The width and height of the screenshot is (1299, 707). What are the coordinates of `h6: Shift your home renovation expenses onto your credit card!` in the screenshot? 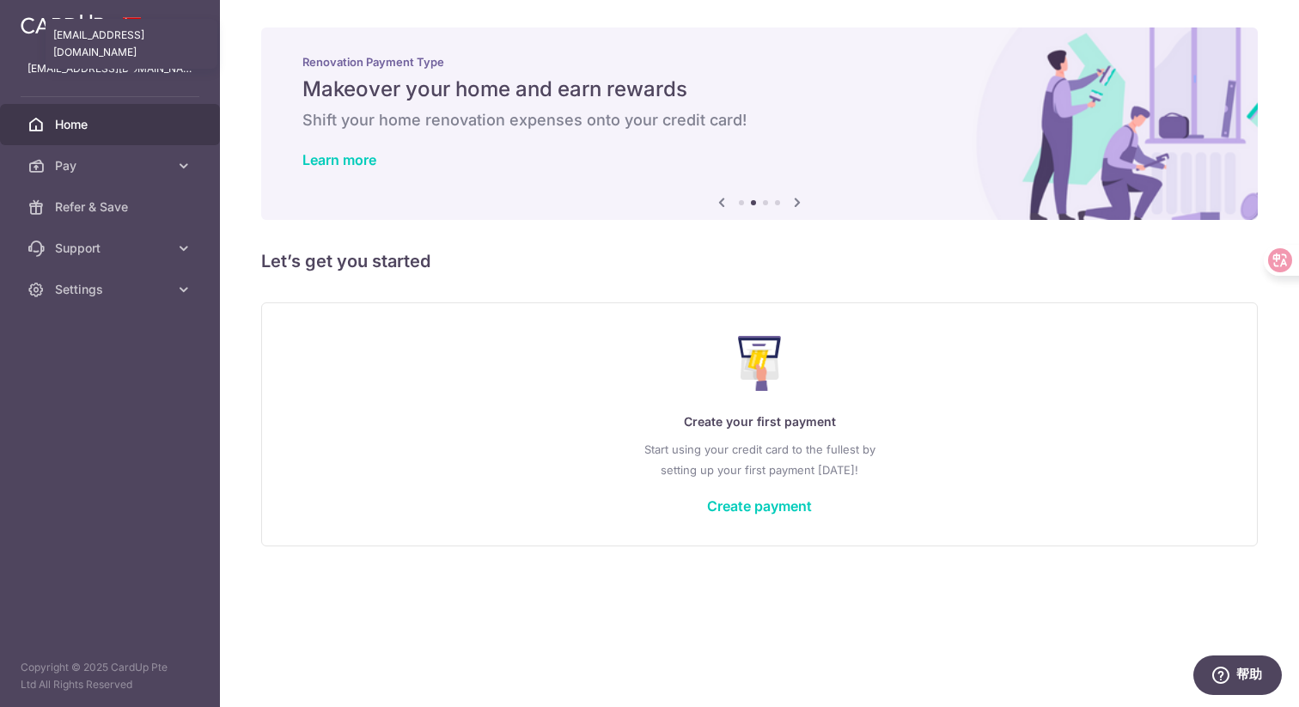 It's located at (759, 120).